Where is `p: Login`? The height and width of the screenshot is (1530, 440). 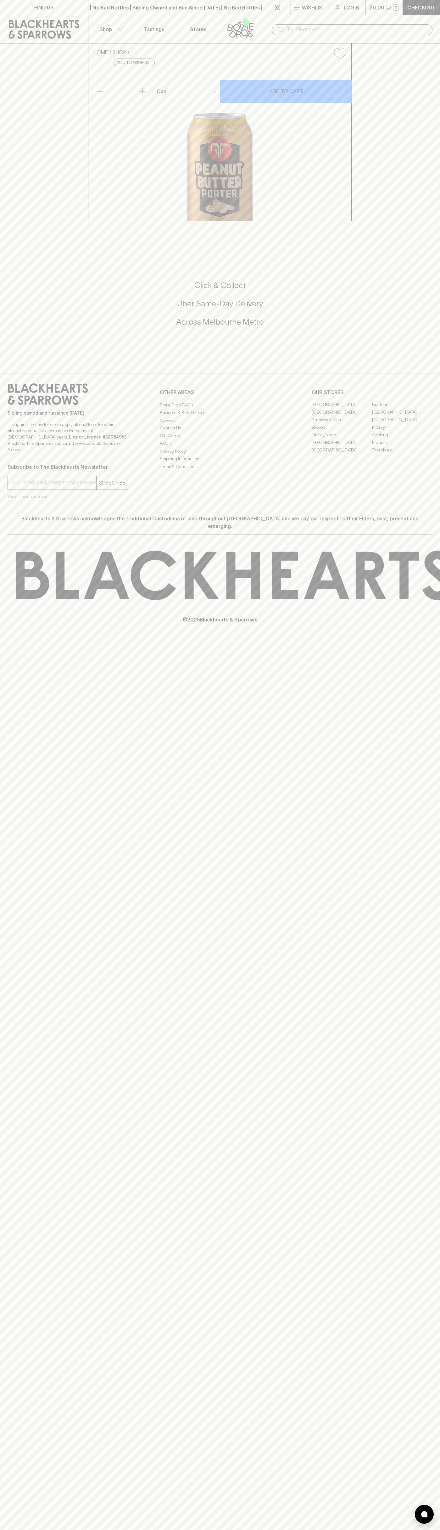 p: Login is located at coordinates (352, 8).